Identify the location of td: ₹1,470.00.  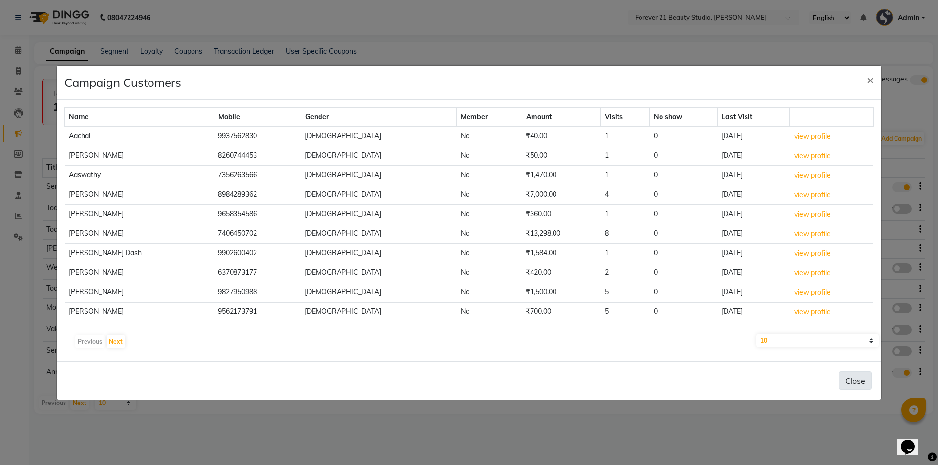
(561, 175).